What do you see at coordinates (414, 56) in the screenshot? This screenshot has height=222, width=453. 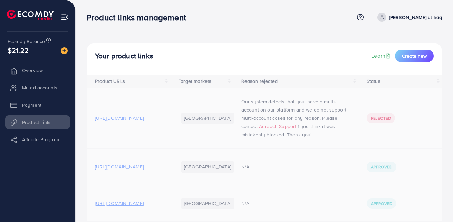 I see `button: Create new` at bounding box center [414, 56].